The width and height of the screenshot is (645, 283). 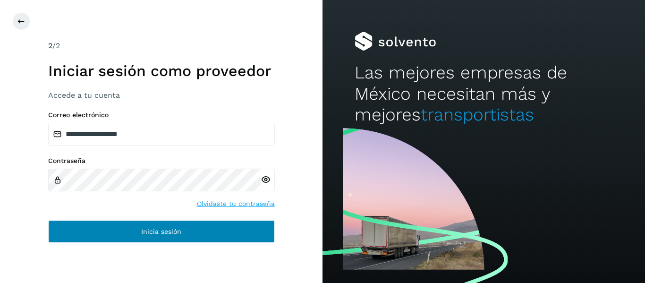 I want to click on label: Correo electrónico, so click(x=161, y=115).